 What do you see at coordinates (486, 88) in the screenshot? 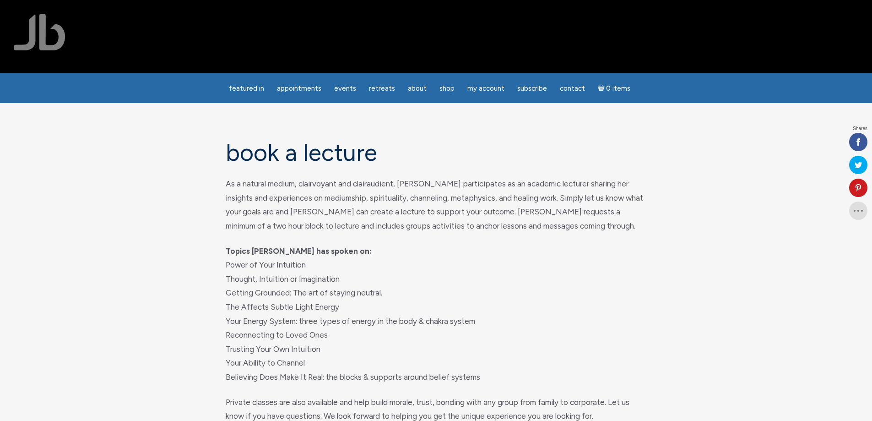
I see `a: My Account` at bounding box center [486, 88].